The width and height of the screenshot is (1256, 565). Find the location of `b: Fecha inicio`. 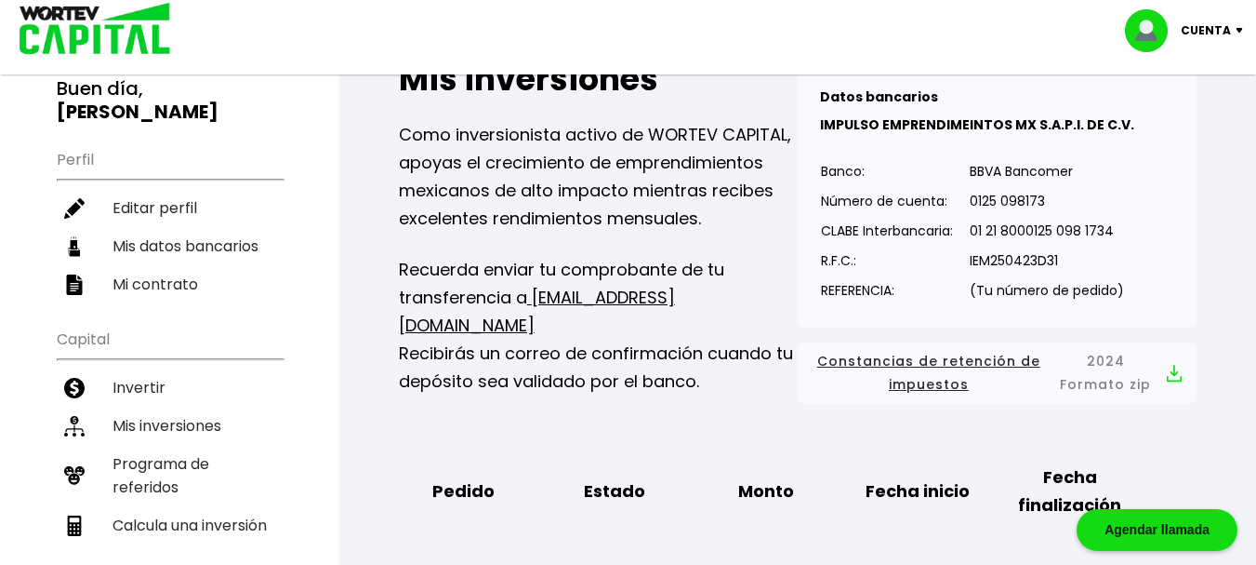

b: Fecha inicio is located at coordinates (918, 491).